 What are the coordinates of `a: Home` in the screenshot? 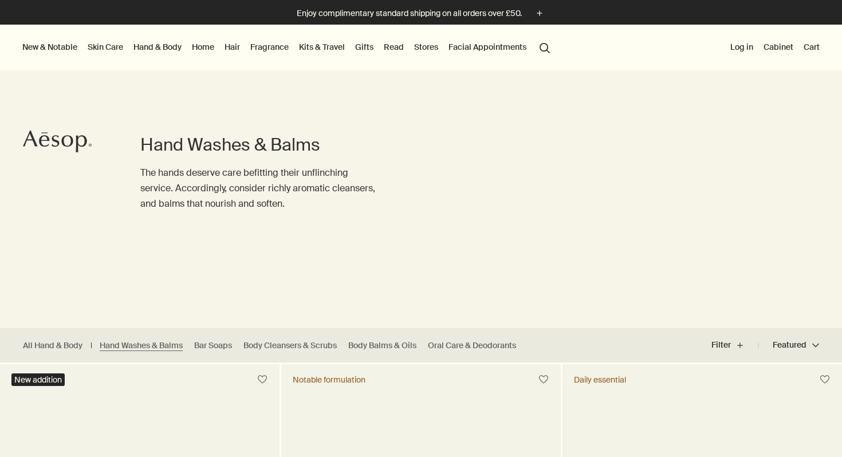 It's located at (203, 47).